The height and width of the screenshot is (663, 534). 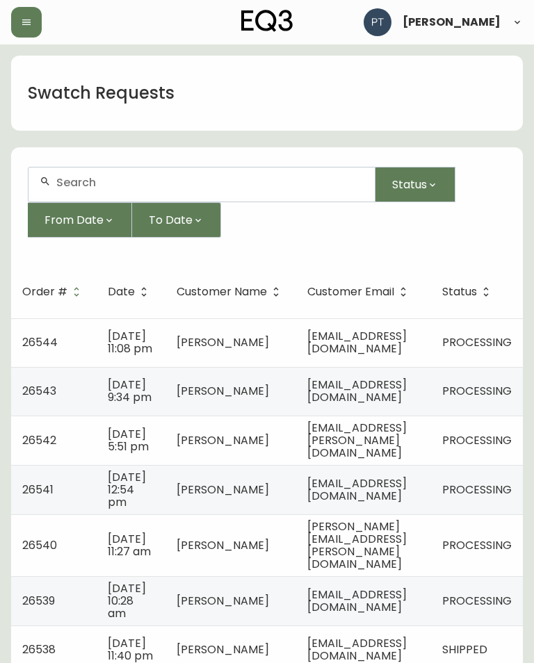 I want to click on span: 26542, so click(x=39, y=440).